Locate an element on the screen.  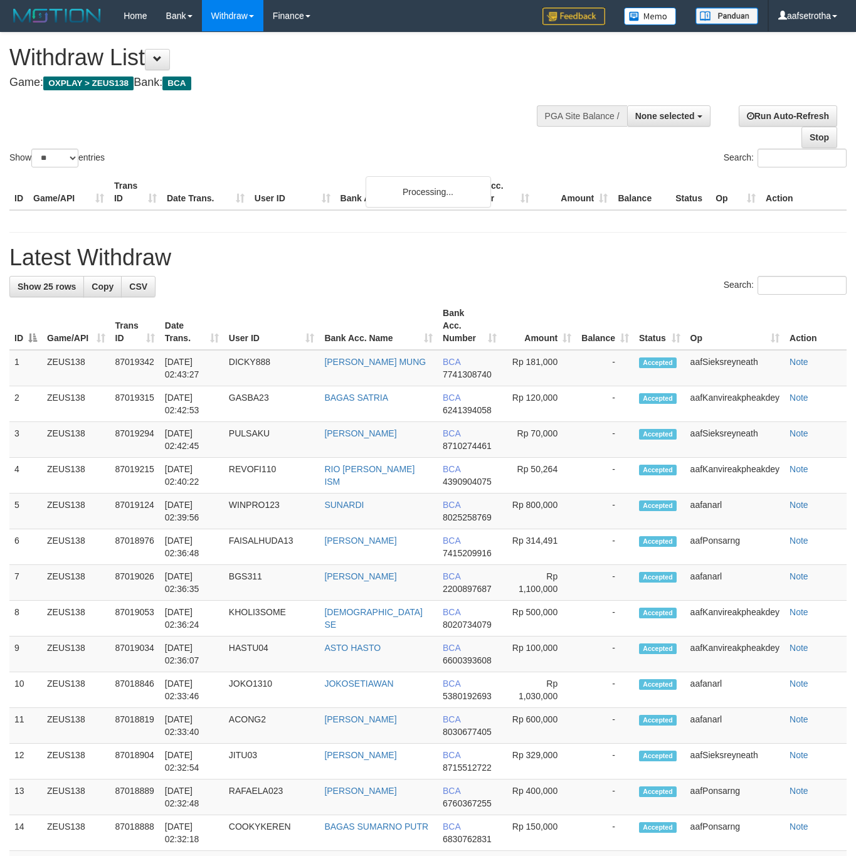
td: Rp 600,000 is located at coordinates (539, 726).